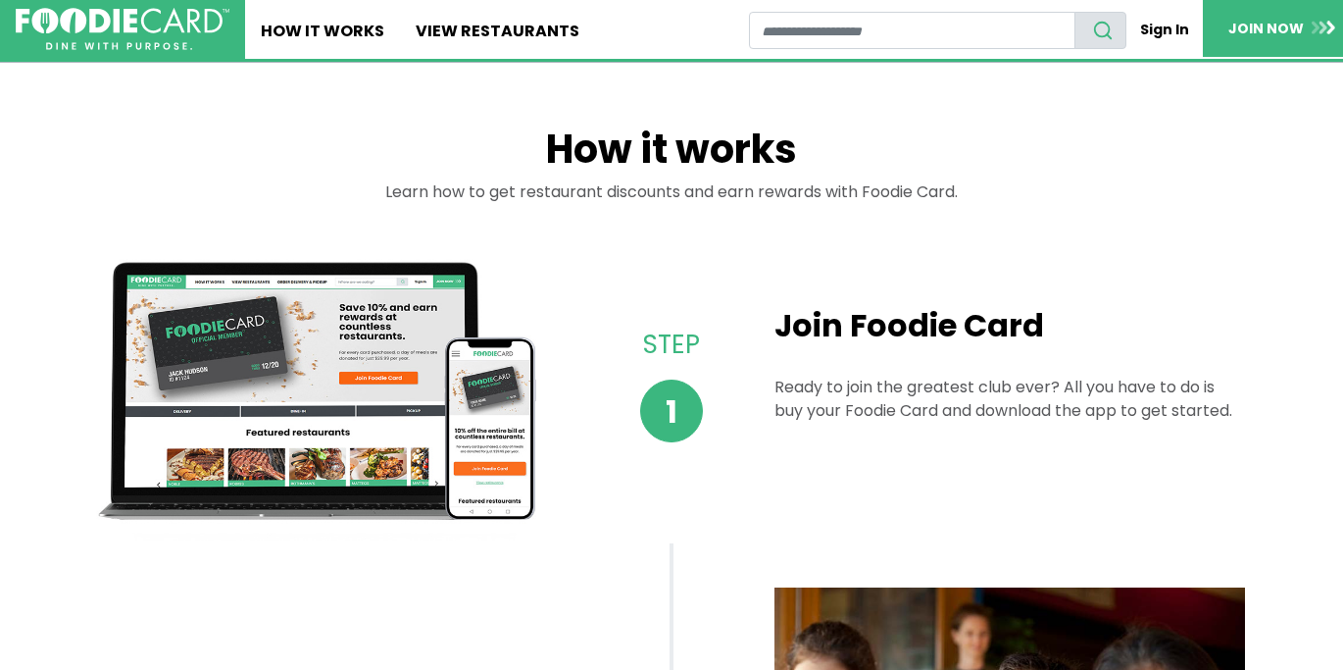 The width and height of the screenshot is (1343, 670). I want to click on p: Ready to join the greatest club ever? All you have to do is buy your Foodie Card and download the..., so click(1010, 399).